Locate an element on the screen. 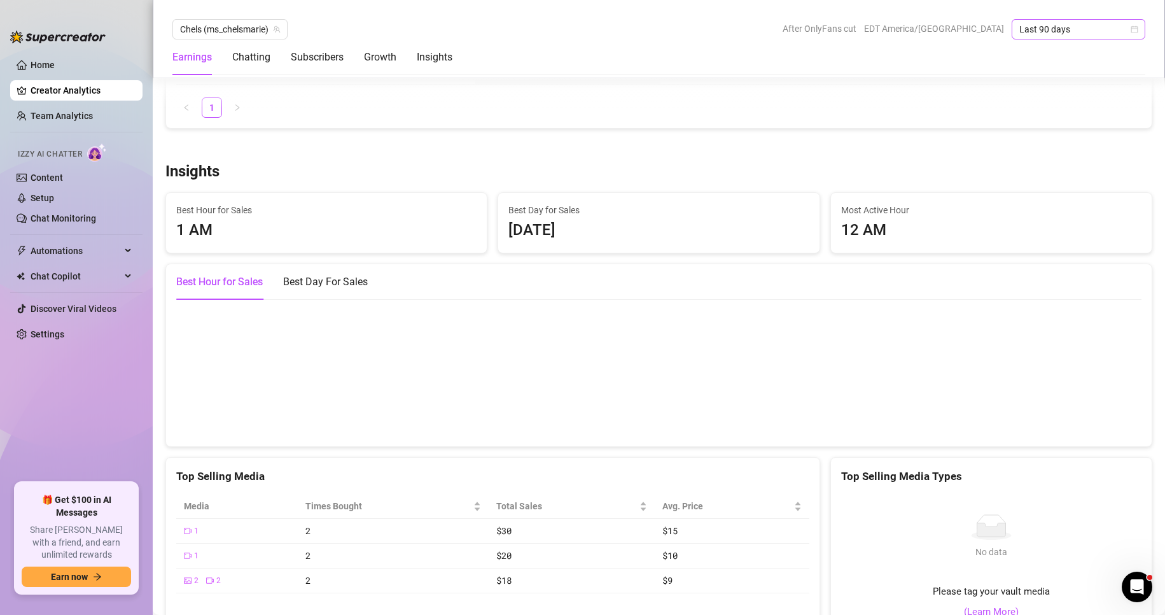 The height and width of the screenshot is (615, 1165). span: left is located at coordinates (186, 108).